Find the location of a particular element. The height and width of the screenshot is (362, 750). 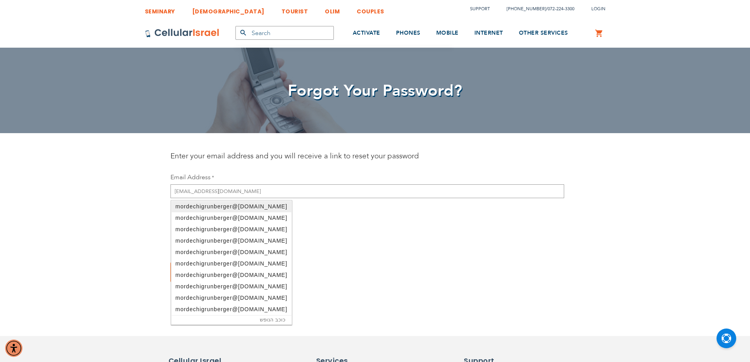

a: OTHER SERVICES is located at coordinates (543, 33).